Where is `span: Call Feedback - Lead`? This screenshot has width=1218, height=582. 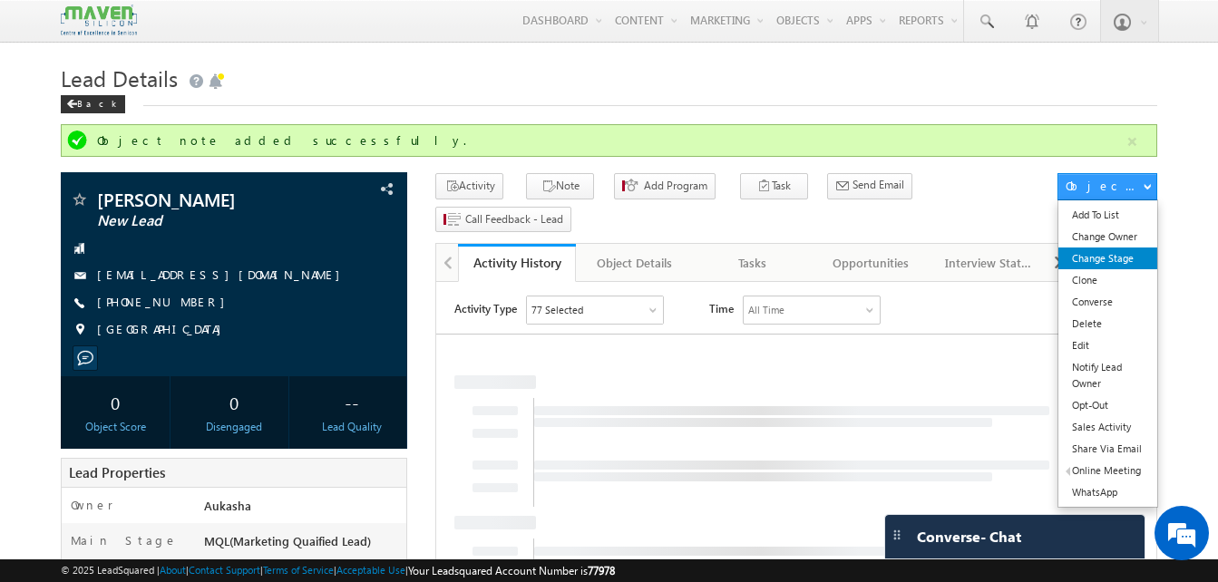
span: Call Feedback - Lead is located at coordinates (514, 219).